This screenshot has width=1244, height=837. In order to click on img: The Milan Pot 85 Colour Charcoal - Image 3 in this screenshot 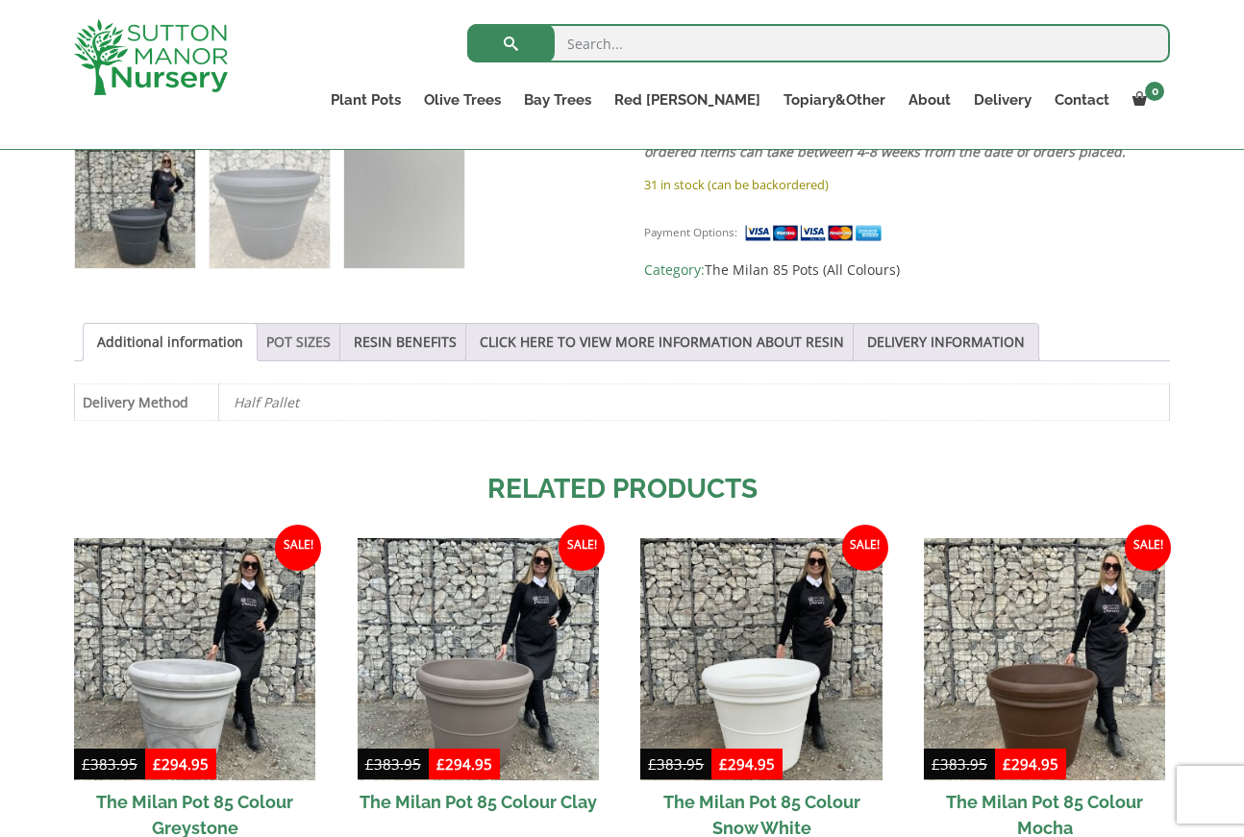, I will do `click(404, 208)`.